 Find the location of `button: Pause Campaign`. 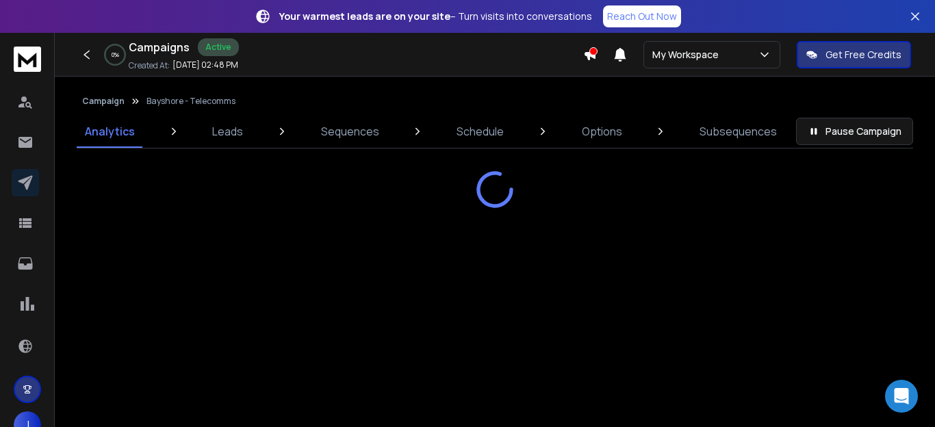

button: Pause Campaign is located at coordinates (854, 131).